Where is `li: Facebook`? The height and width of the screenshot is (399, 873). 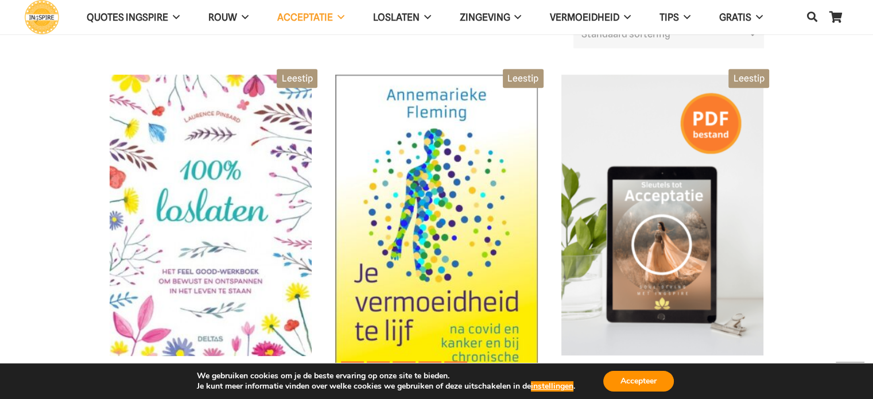 li: Facebook is located at coordinates (380, 373).